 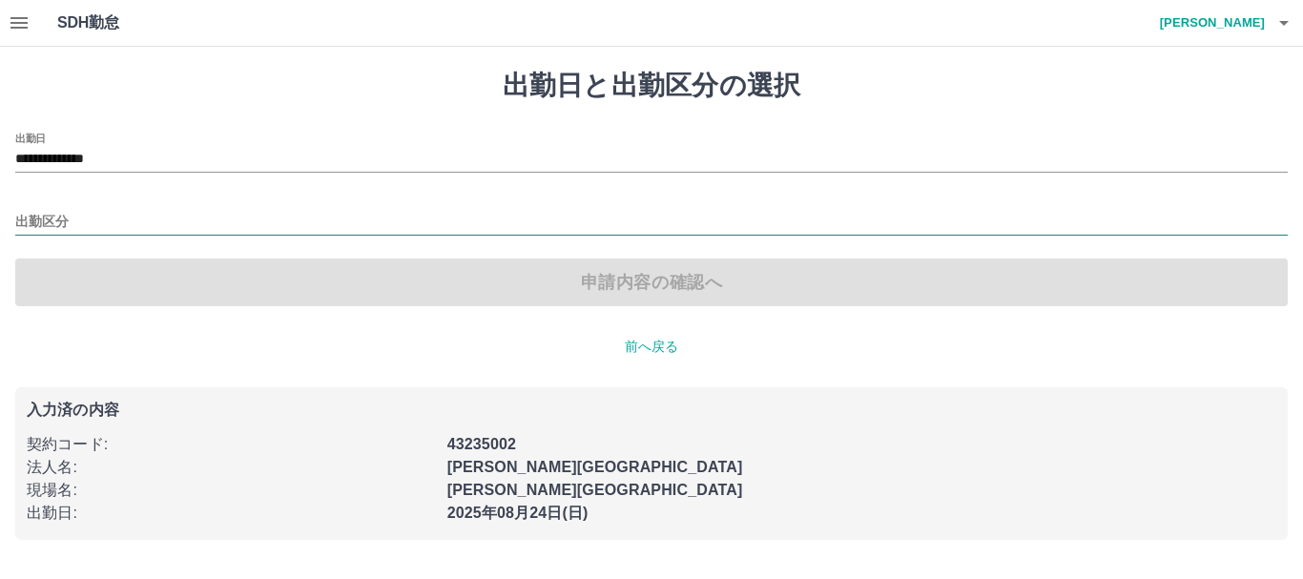 I want to click on h1: 出勤日と出勤区分の選択, so click(x=652, y=86).